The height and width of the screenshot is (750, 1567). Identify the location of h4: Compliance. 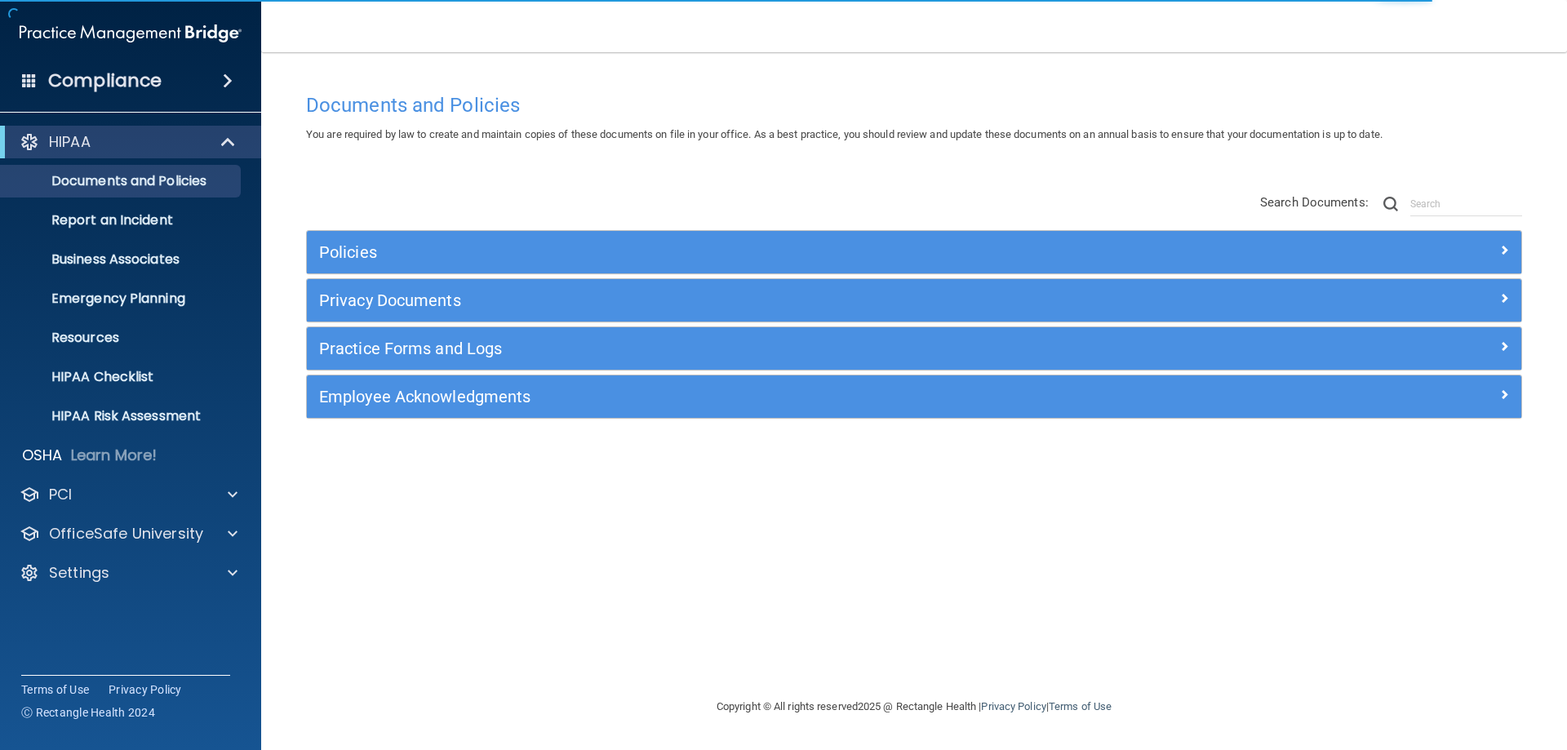
(104, 81).